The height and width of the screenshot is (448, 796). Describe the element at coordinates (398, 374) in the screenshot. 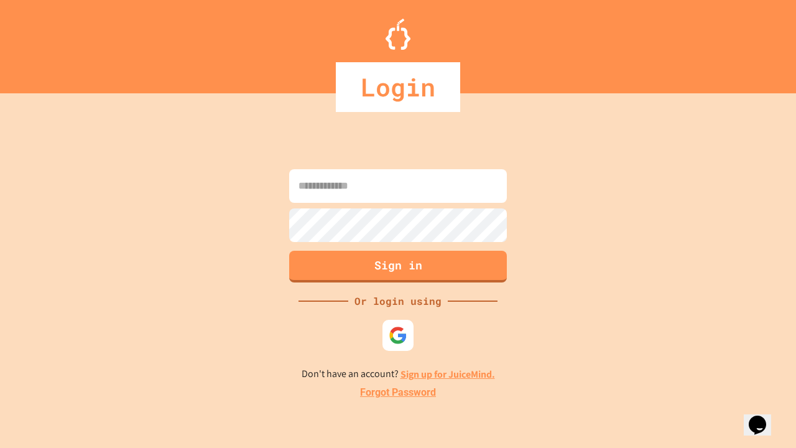

I see `p: Don't have an account?` at that location.